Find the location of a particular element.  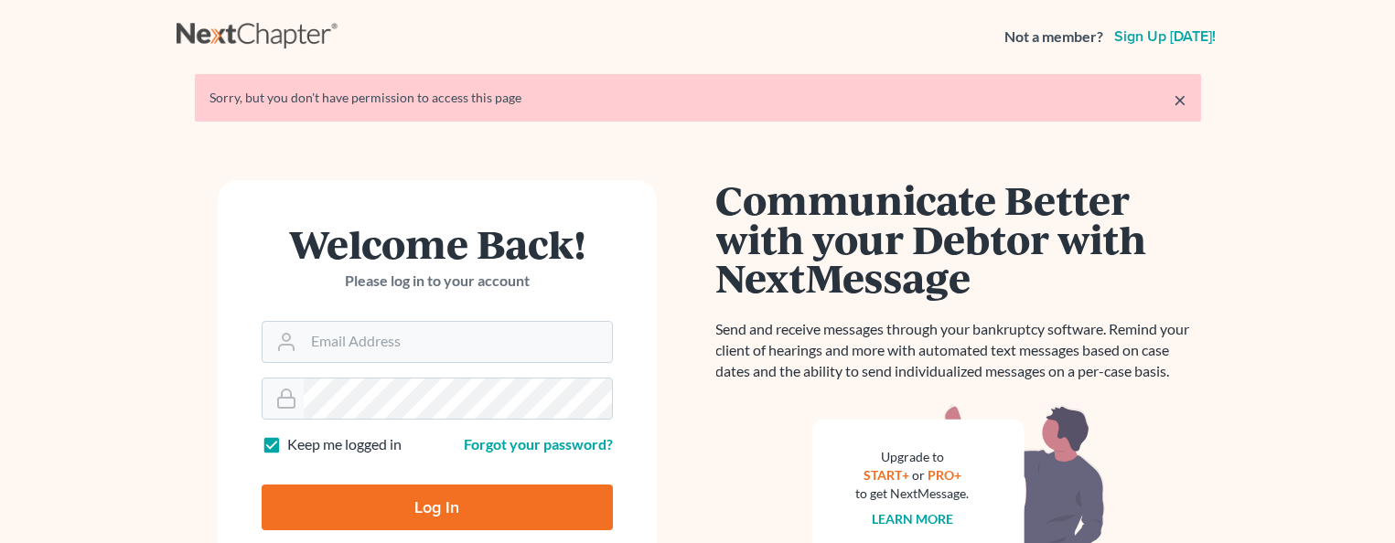

div: to get NextMessage. is located at coordinates (913, 494).